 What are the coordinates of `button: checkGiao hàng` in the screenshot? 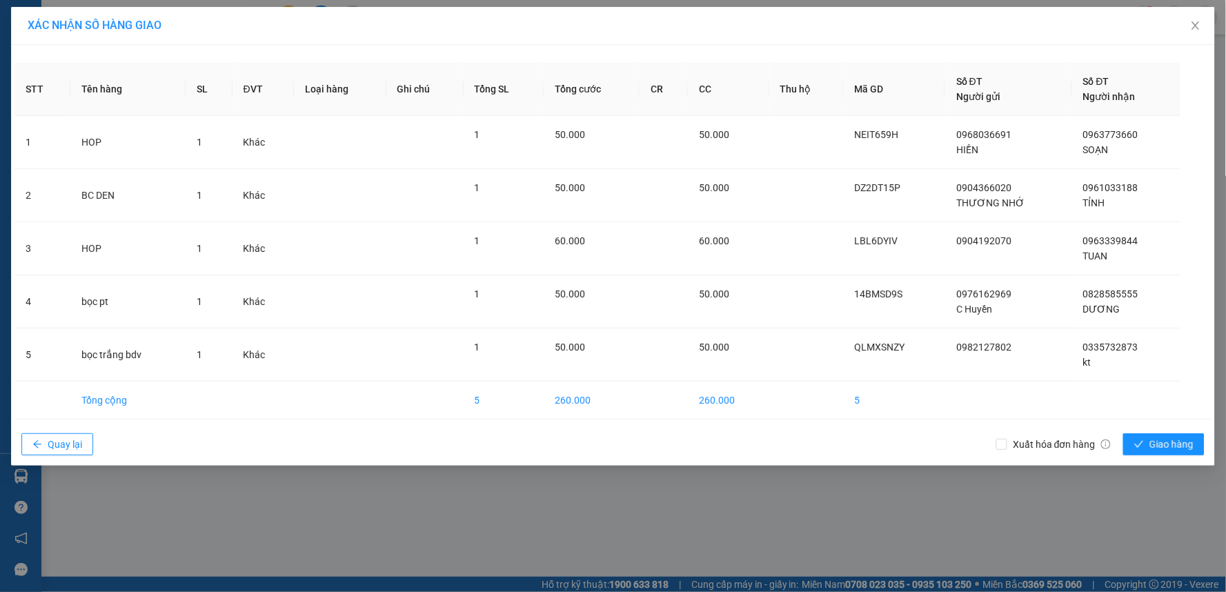 It's located at (1164, 444).